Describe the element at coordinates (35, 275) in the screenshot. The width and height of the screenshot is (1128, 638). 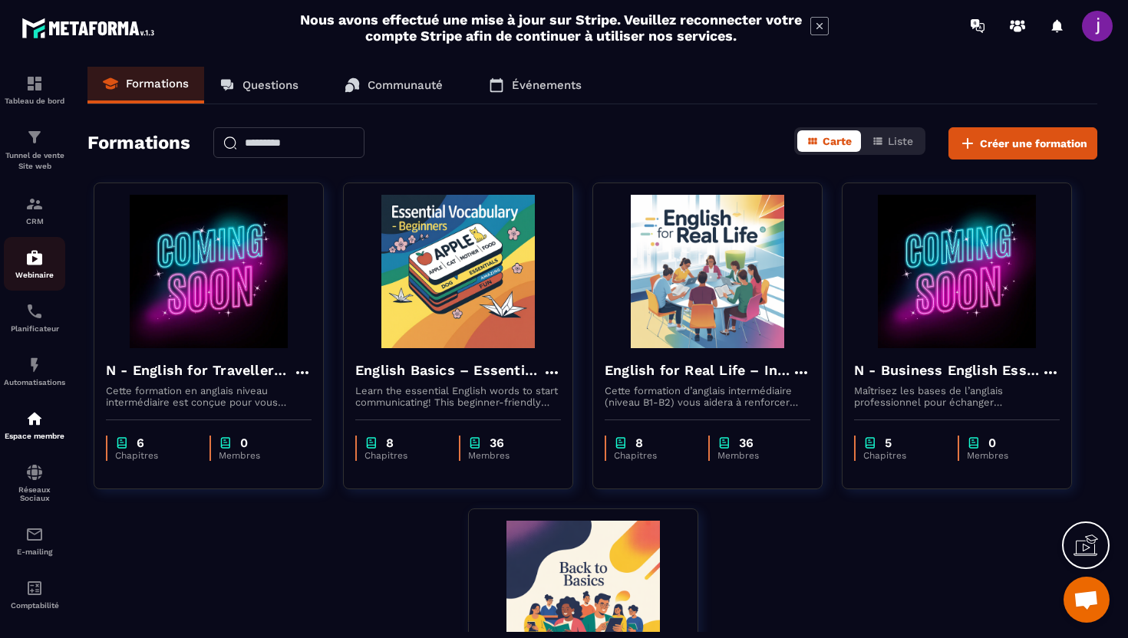
I see `p: Webinaire` at that location.